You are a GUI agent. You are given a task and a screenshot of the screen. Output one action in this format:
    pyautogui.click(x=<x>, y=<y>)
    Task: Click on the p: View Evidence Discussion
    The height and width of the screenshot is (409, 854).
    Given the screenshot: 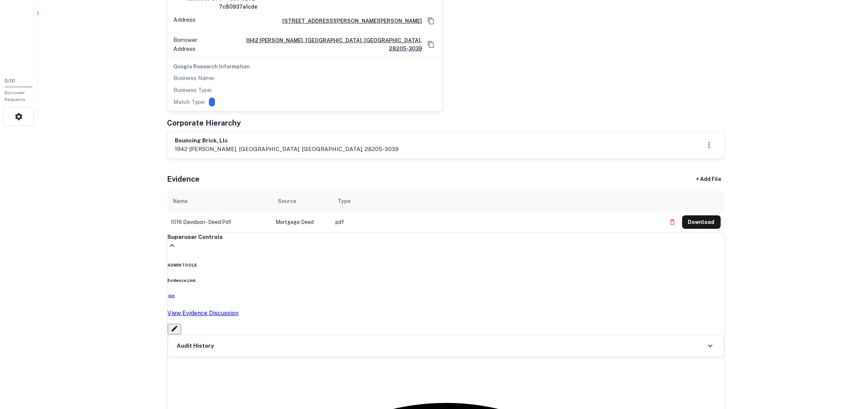 What is the action you would take?
    pyautogui.click(x=446, y=314)
    